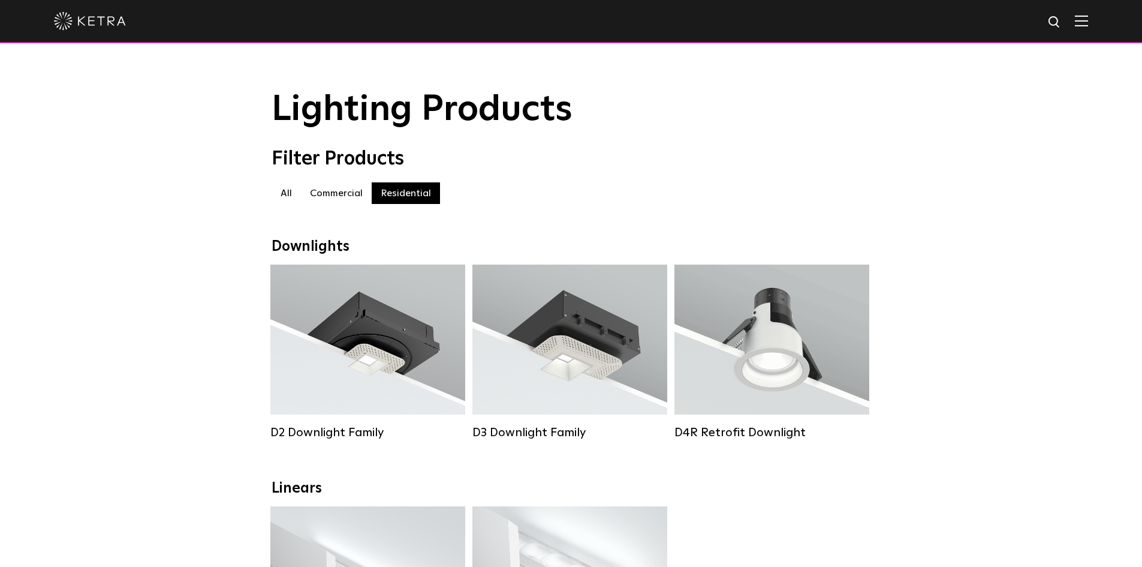  What do you see at coordinates (1055, 22) in the screenshot?
I see `img: search icon` at bounding box center [1055, 22].